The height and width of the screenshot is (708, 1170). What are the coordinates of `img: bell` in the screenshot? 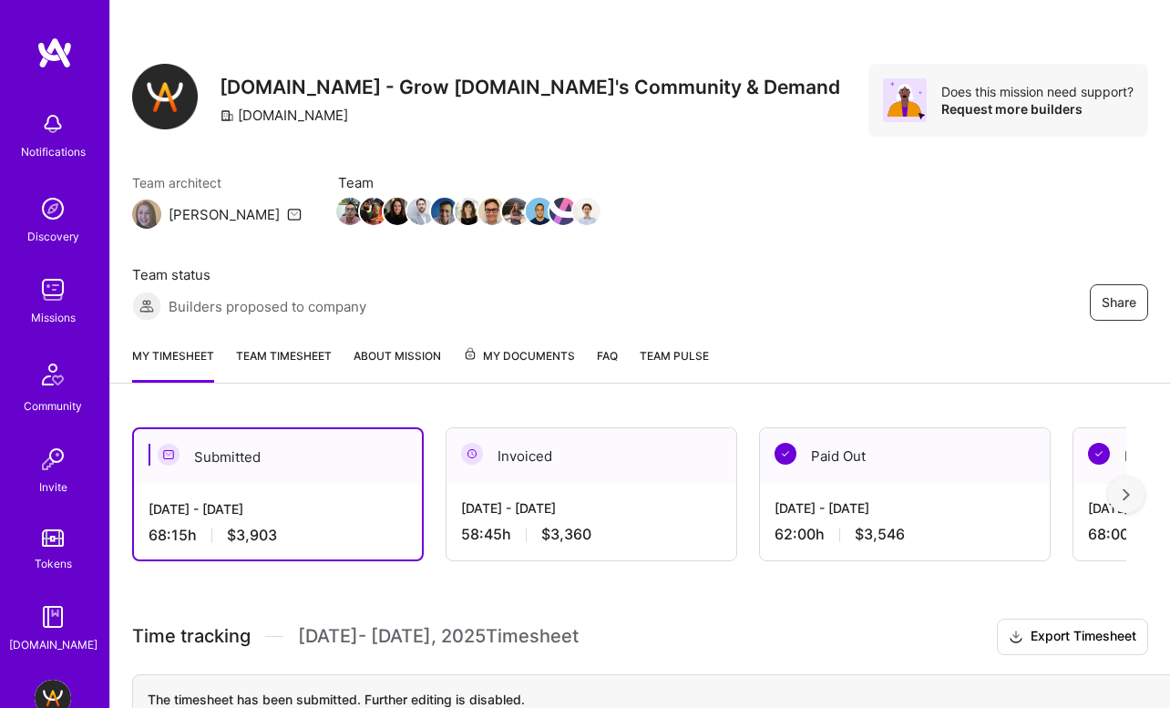 It's located at (53, 124).